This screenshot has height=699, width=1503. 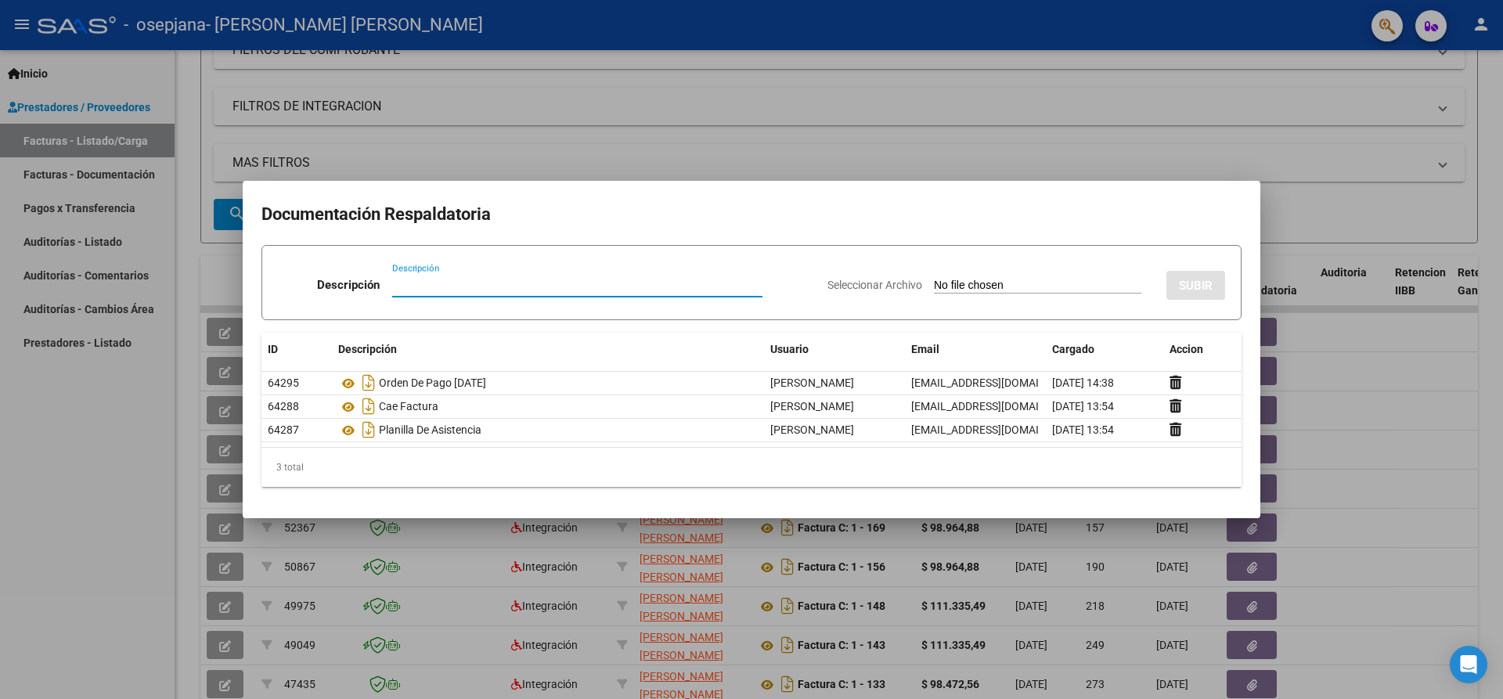 I want to click on span: Descripción, so click(x=367, y=349).